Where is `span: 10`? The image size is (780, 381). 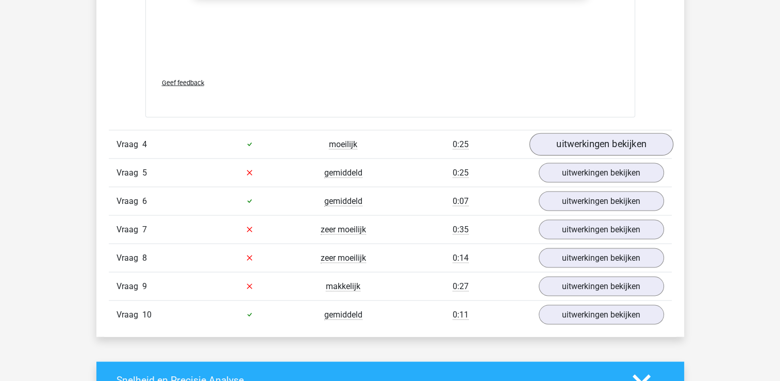 span: 10 is located at coordinates (147, 314).